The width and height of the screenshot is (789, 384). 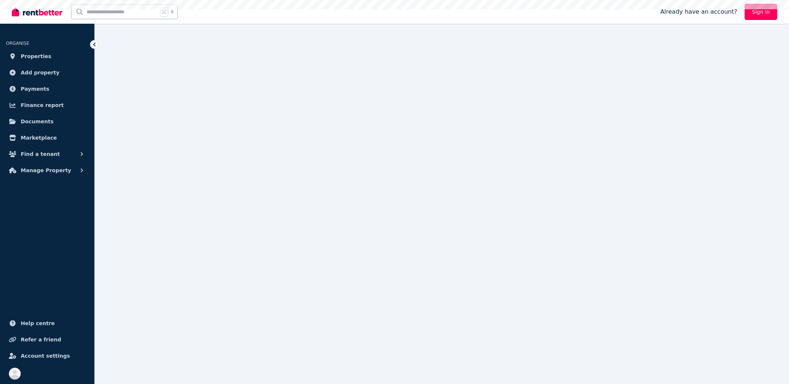 What do you see at coordinates (761, 12) in the screenshot?
I see `a: Sign In` at bounding box center [761, 12].